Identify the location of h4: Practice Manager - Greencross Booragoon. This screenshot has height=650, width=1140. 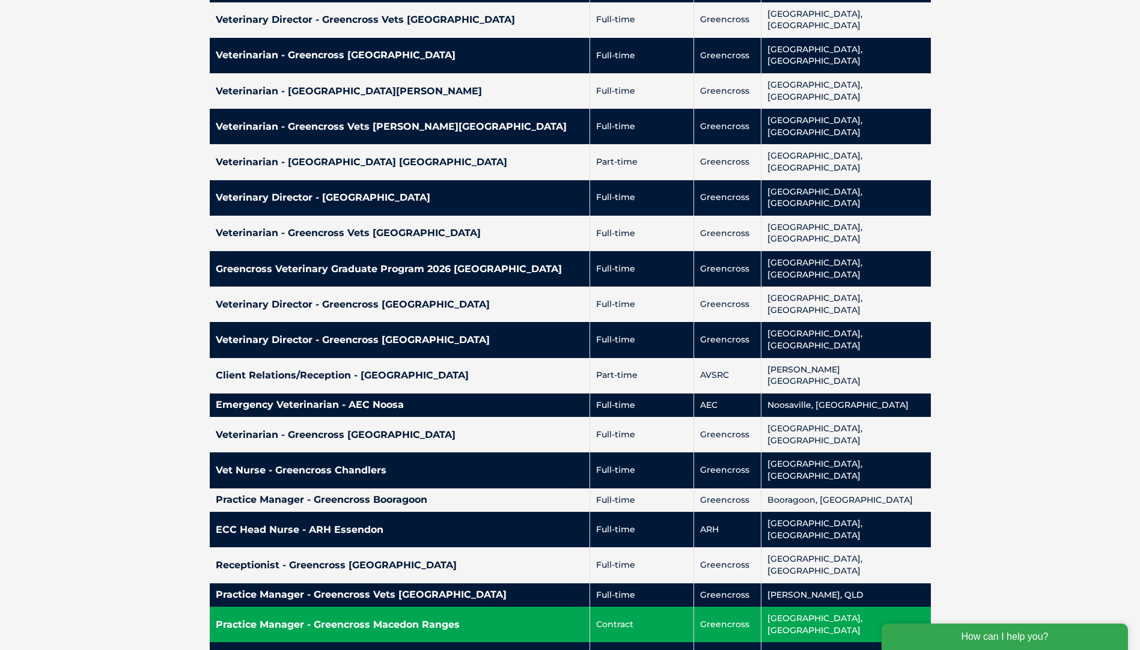
(400, 500).